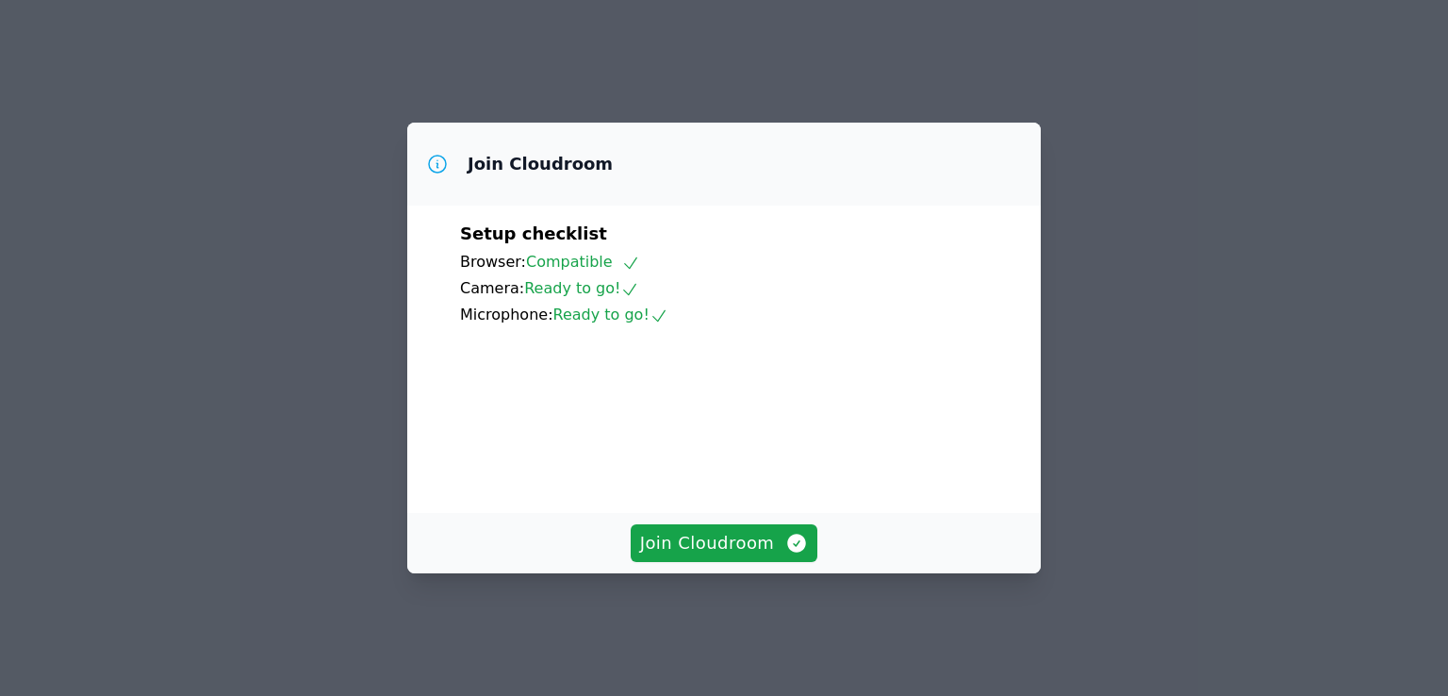 The width and height of the screenshot is (1448, 696). I want to click on span: Join Cloudroom, so click(724, 543).